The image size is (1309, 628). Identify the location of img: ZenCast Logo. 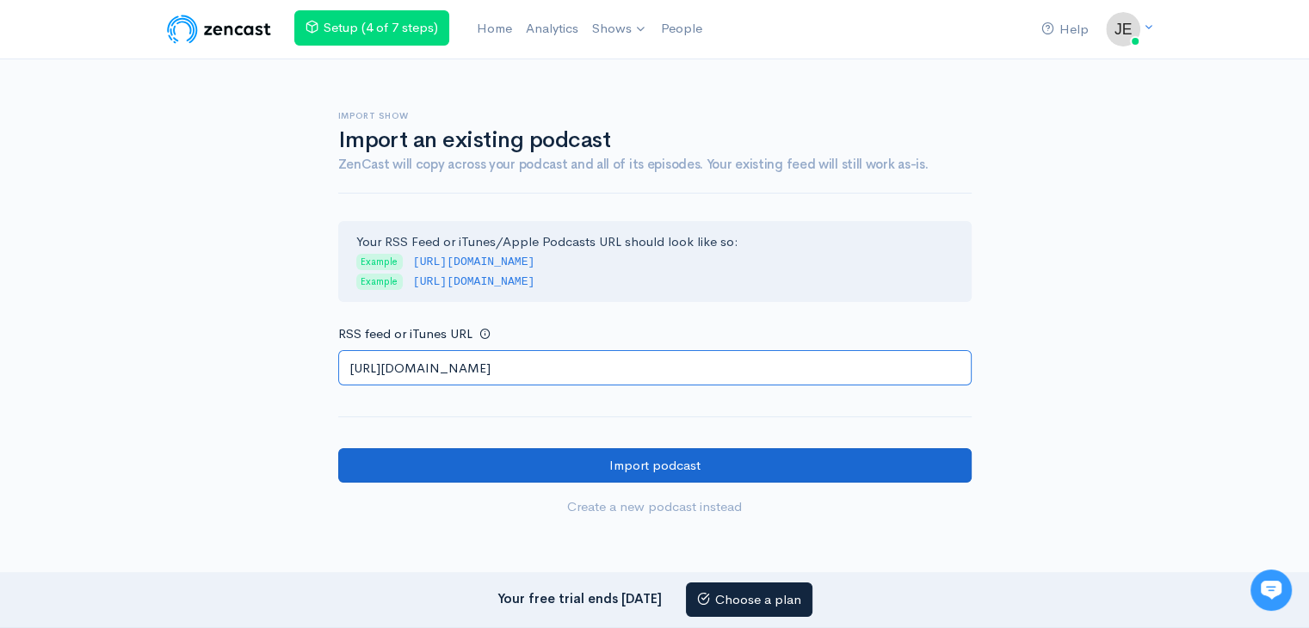
(219, 29).